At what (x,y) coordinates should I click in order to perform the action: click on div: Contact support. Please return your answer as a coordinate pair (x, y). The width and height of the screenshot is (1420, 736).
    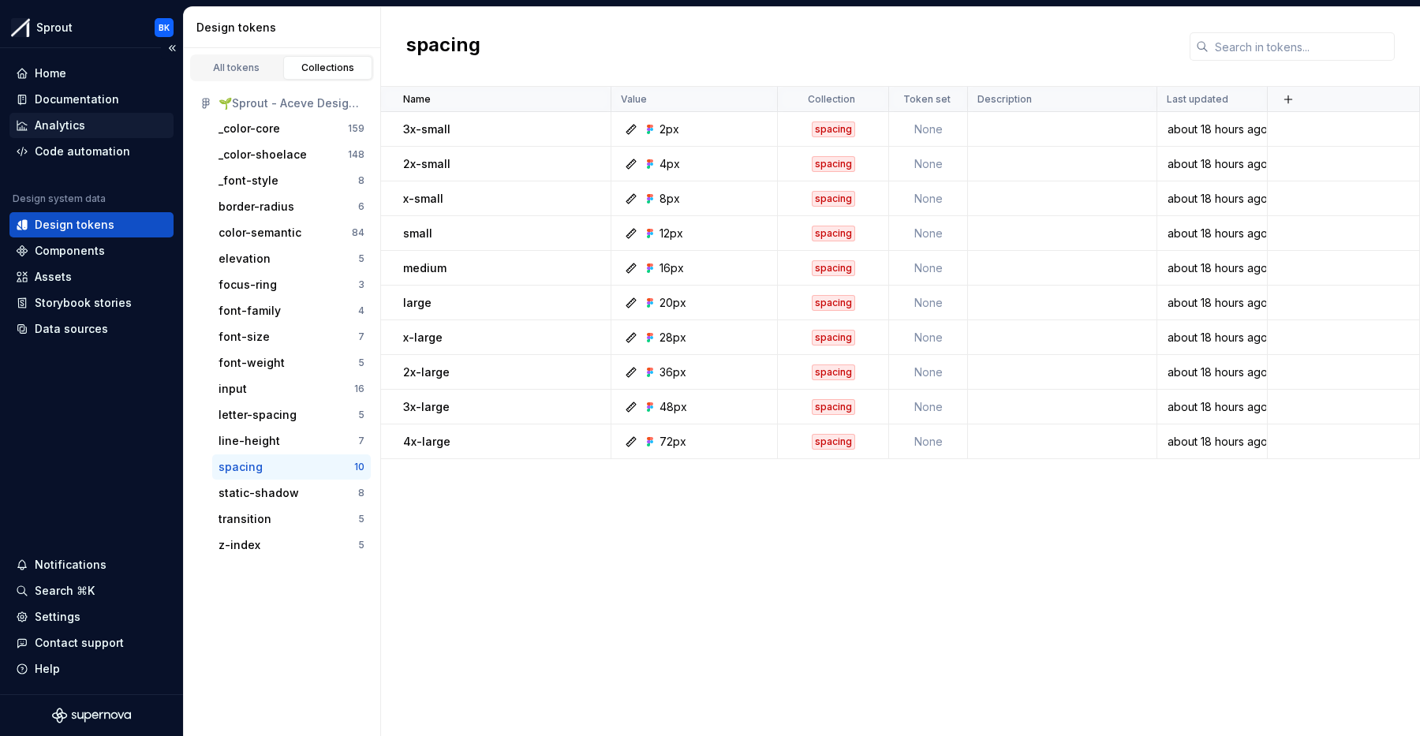
    Looking at the image, I should click on (79, 643).